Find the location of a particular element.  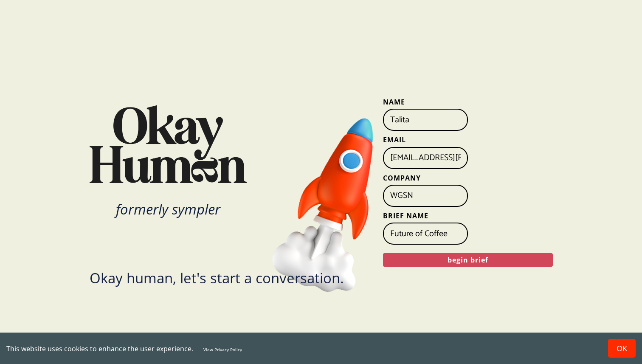

img: Rocket Ship is located at coordinates (338, 203).